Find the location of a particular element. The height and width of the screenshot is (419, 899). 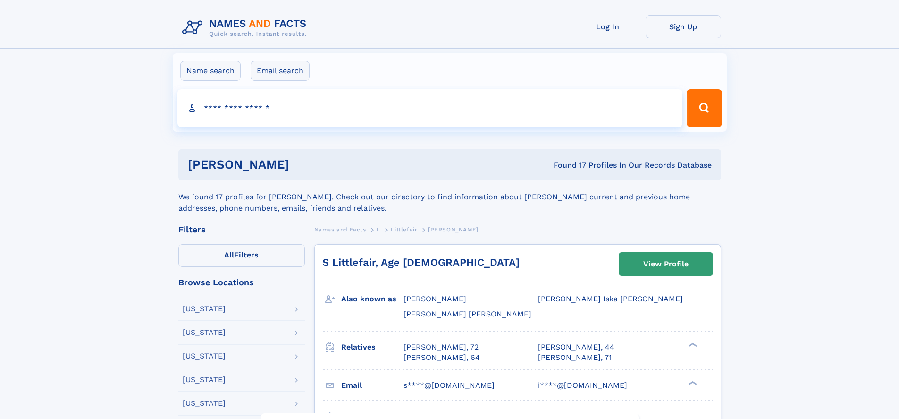

span: Littlefair is located at coordinates (404, 229).